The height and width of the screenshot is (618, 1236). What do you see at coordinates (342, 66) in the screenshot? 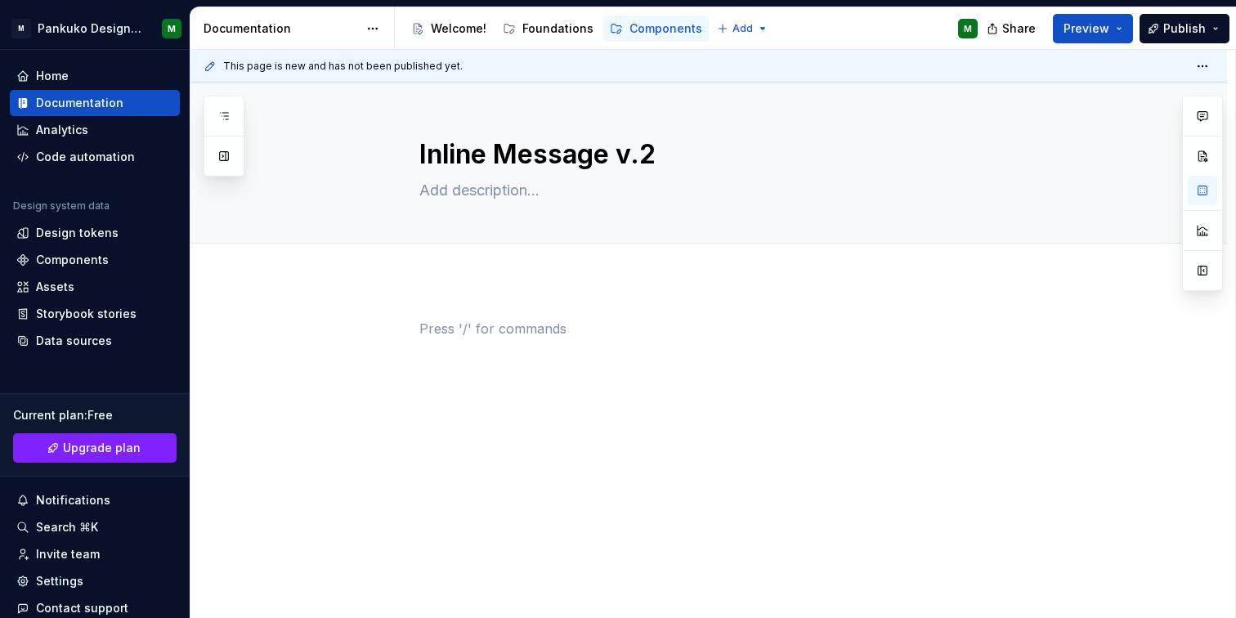
I see `span: This page is new and has not been published yet.` at bounding box center [342, 66].